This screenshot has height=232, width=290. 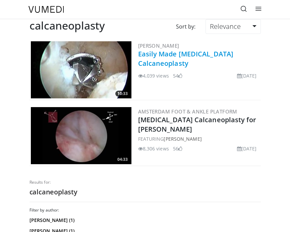 What do you see at coordinates (81, 135) in the screenshot?
I see `img: c6d9dc9d-0d37-48dd-bf59-37242a7714d5.300x170_q85_crop-smart_upscale.jpg` at bounding box center [81, 135].